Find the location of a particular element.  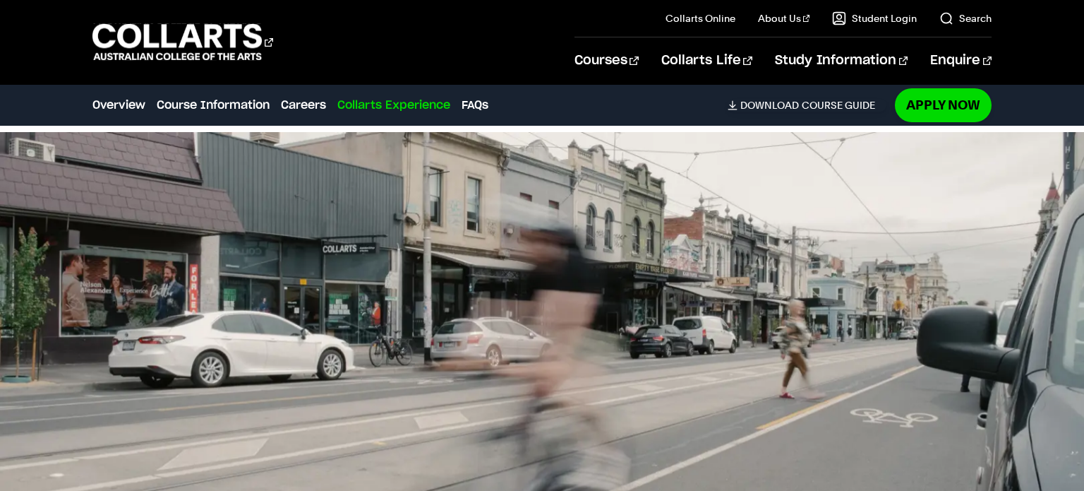

a: Collarts Online is located at coordinates (700, 18).